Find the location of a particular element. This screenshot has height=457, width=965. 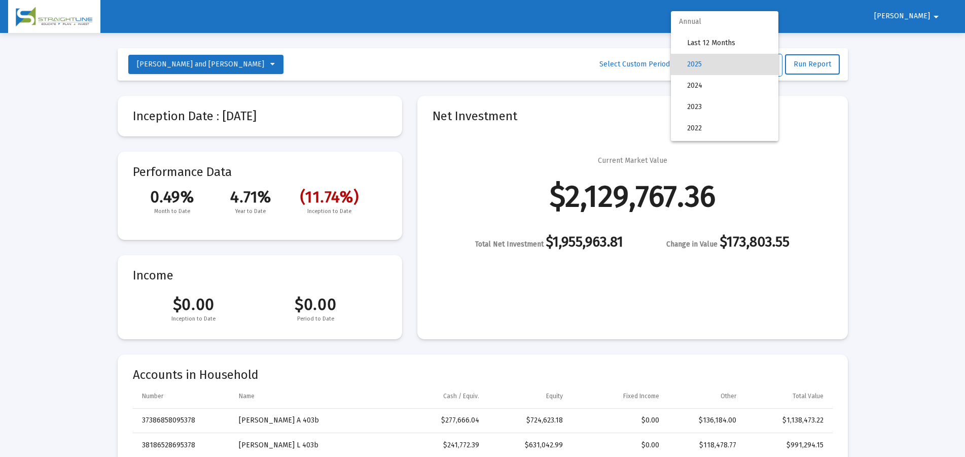

span: Last 12 Months is located at coordinates (729, 43).